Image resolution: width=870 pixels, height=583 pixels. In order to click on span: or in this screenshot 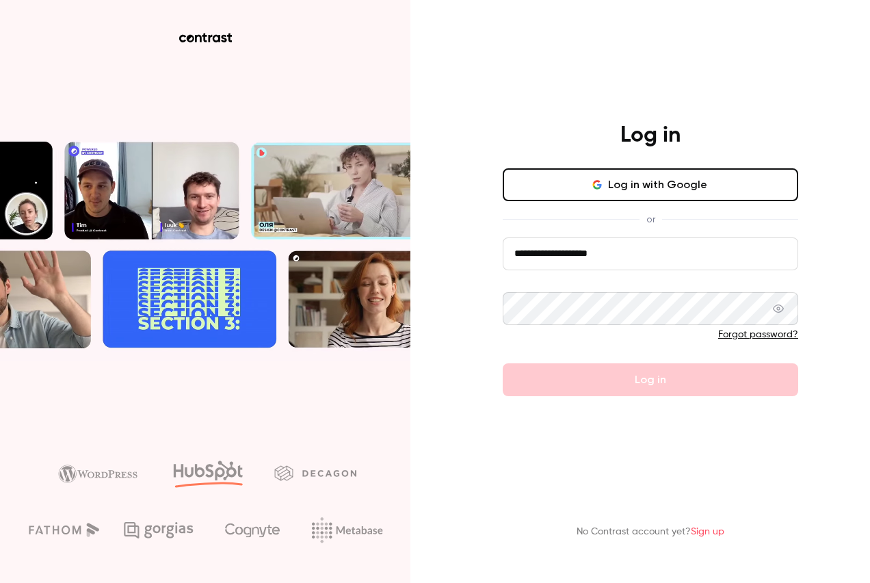, I will do `click(650, 219)`.